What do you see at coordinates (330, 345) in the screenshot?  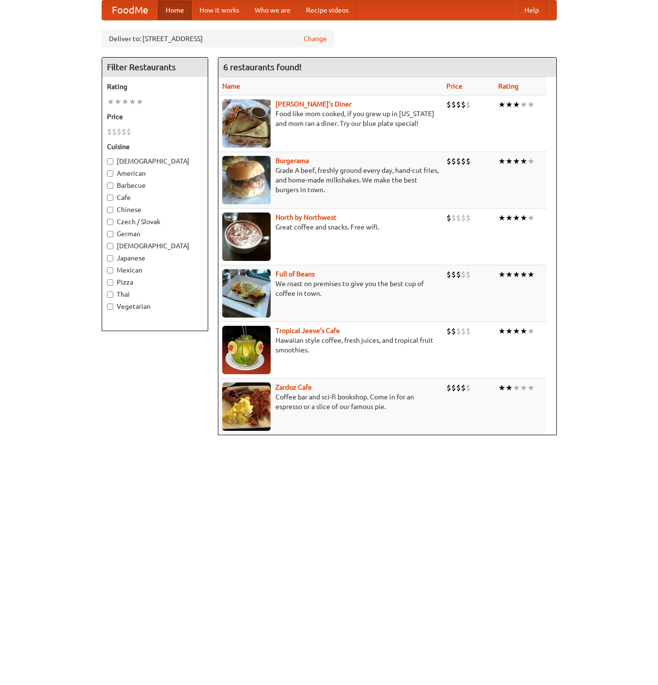 I see `p: Hawaiian style coffee, fresh juices, and tropical fruit smoothies.` at bounding box center [330, 345].